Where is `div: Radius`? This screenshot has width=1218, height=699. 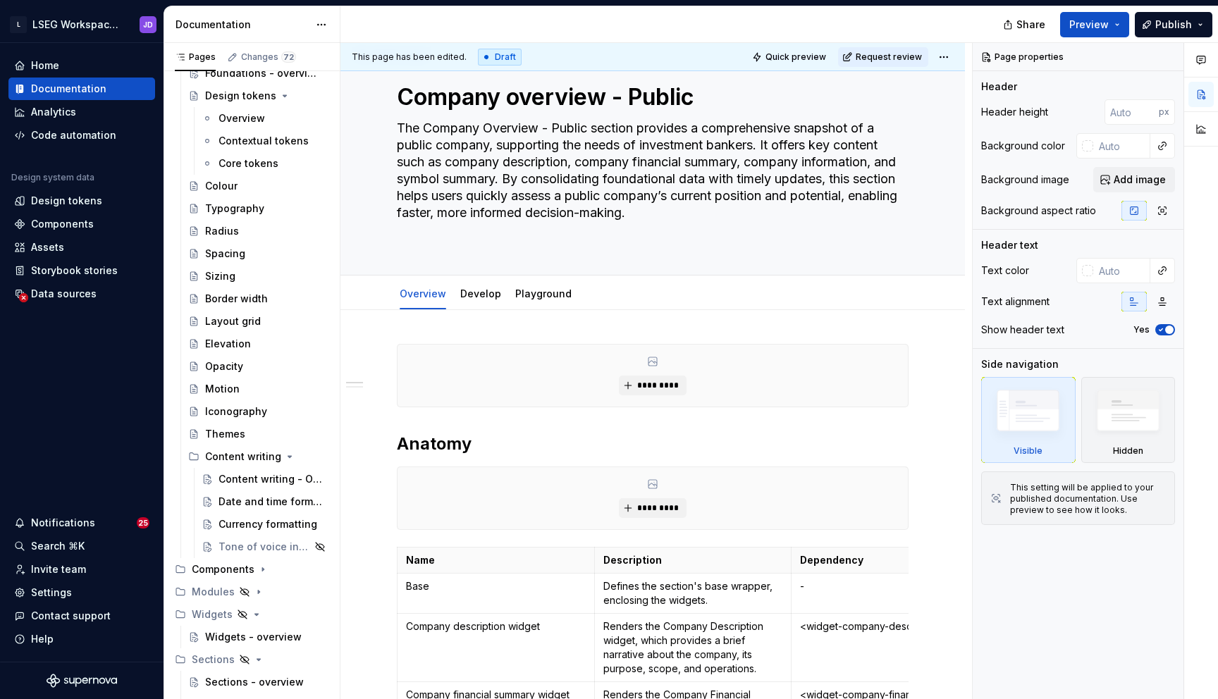 div: Radius is located at coordinates (222, 231).